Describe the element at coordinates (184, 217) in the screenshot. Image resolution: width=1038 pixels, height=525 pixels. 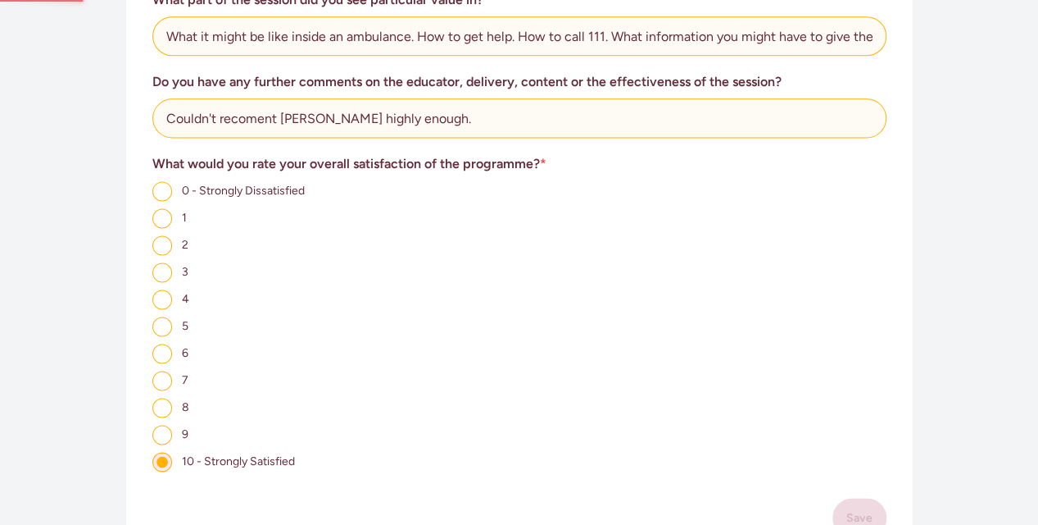
I see `span: 1` at that location.